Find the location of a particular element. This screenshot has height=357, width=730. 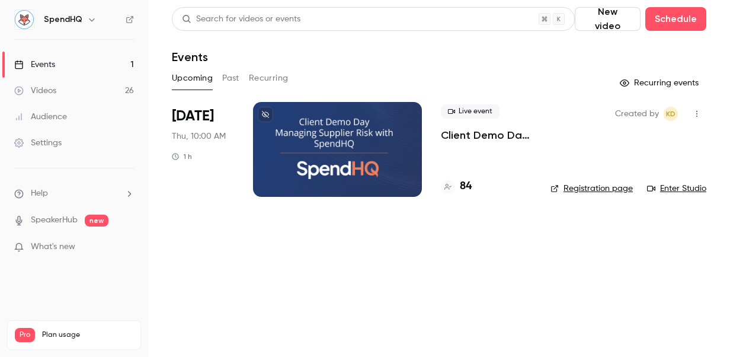

a: Registration page is located at coordinates (591, 188).